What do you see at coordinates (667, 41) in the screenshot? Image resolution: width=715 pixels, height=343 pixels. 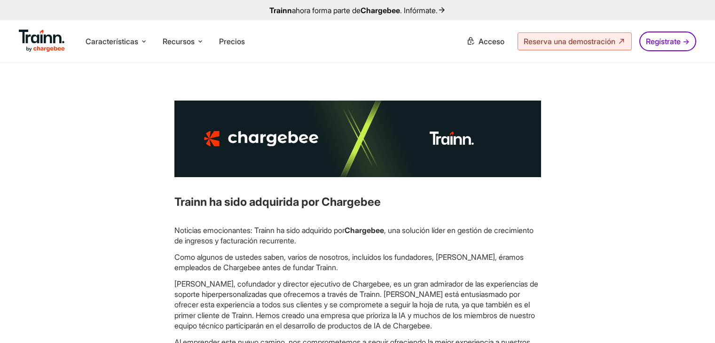 I see `a: Regístrate →` at bounding box center [667, 41].